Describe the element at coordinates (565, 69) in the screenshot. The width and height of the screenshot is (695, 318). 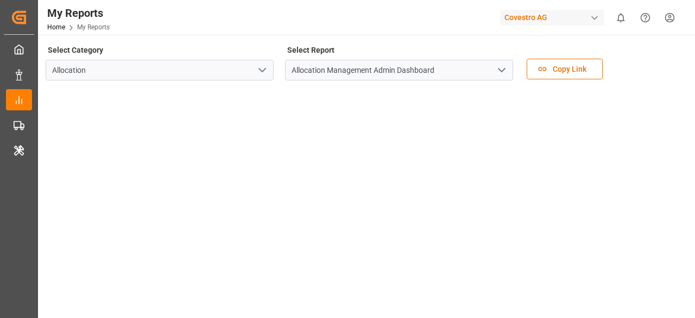
I see `button: Copy Link` at that location.